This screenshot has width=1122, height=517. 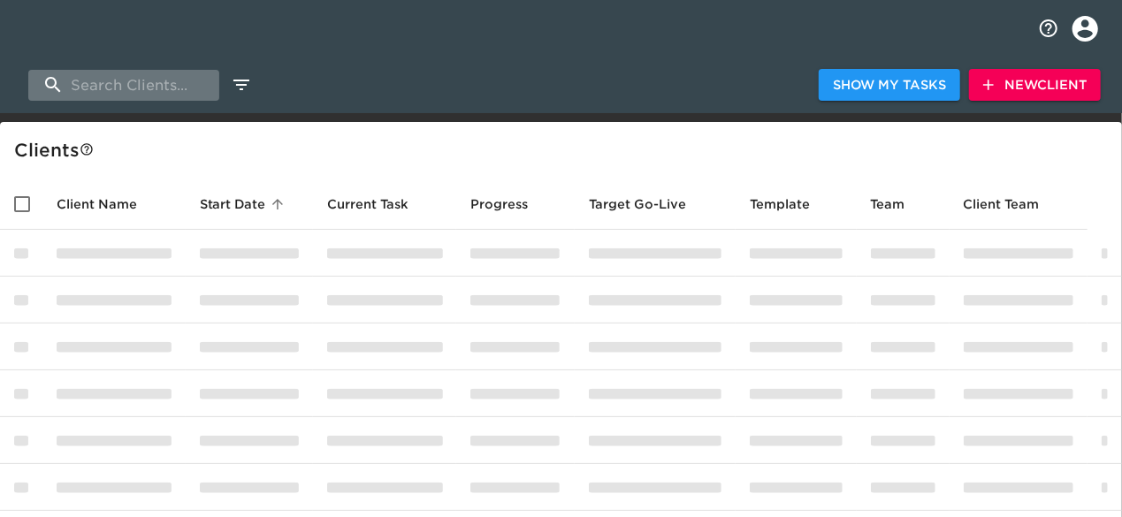 I want to click on span: Client Name, so click(x=108, y=204).